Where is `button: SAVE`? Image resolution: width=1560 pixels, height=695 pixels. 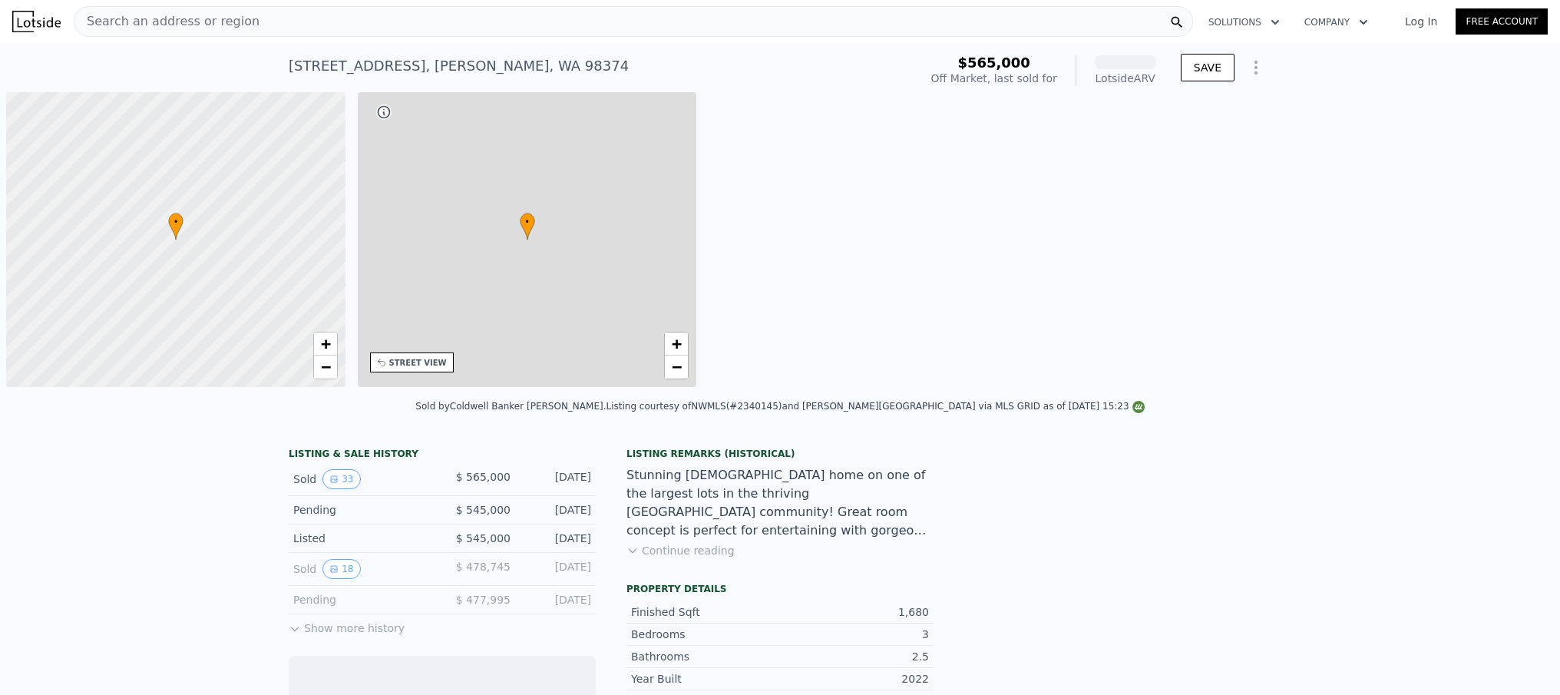 button: SAVE is located at coordinates (1207, 68).